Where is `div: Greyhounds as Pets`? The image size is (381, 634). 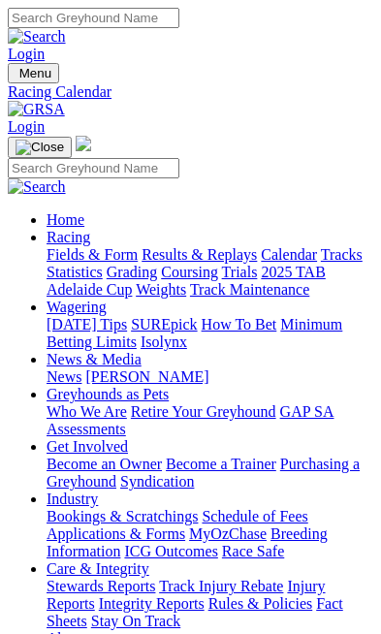 div: Greyhounds as Pets is located at coordinates (209, 421).